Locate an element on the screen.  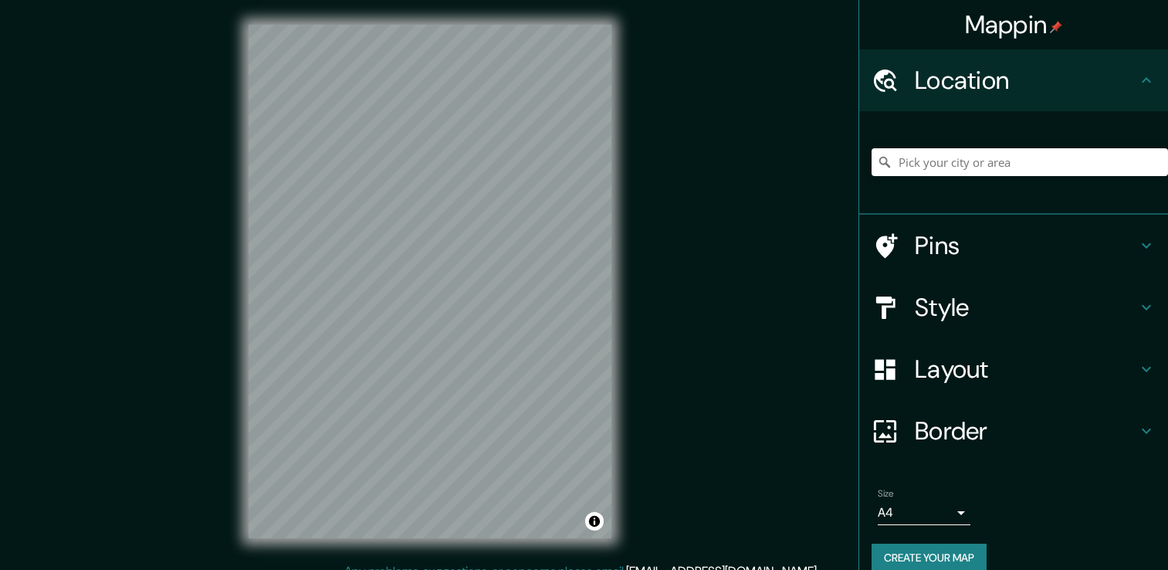
div: A4 is located at coordinates (924, 513).